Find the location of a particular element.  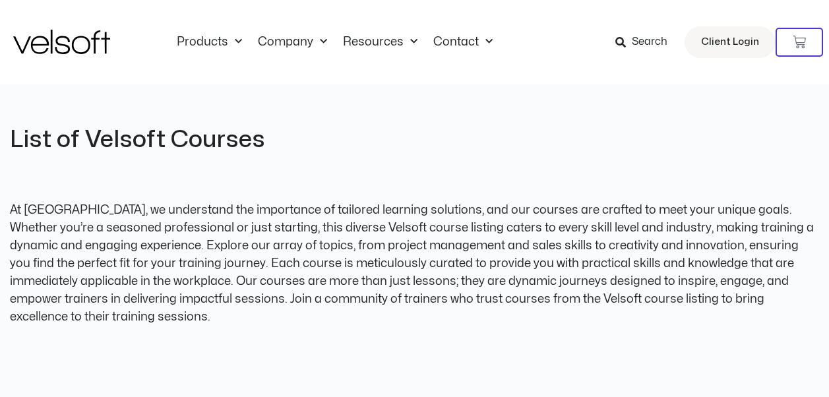

span: Client Login is located at coordinates (730, 42).